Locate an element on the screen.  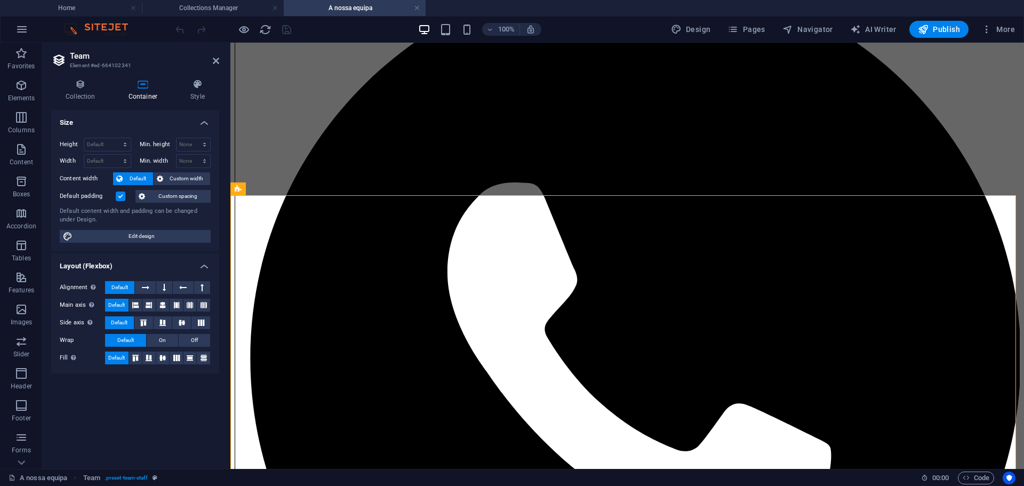
span: Custom width is located at coordinates (187, 179).